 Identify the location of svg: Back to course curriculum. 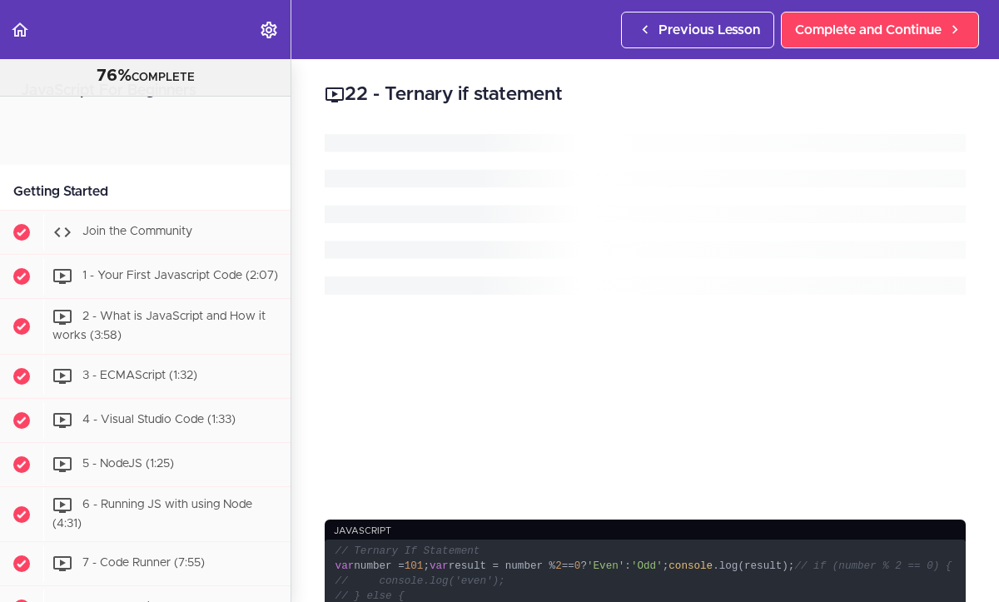
(20, 30).